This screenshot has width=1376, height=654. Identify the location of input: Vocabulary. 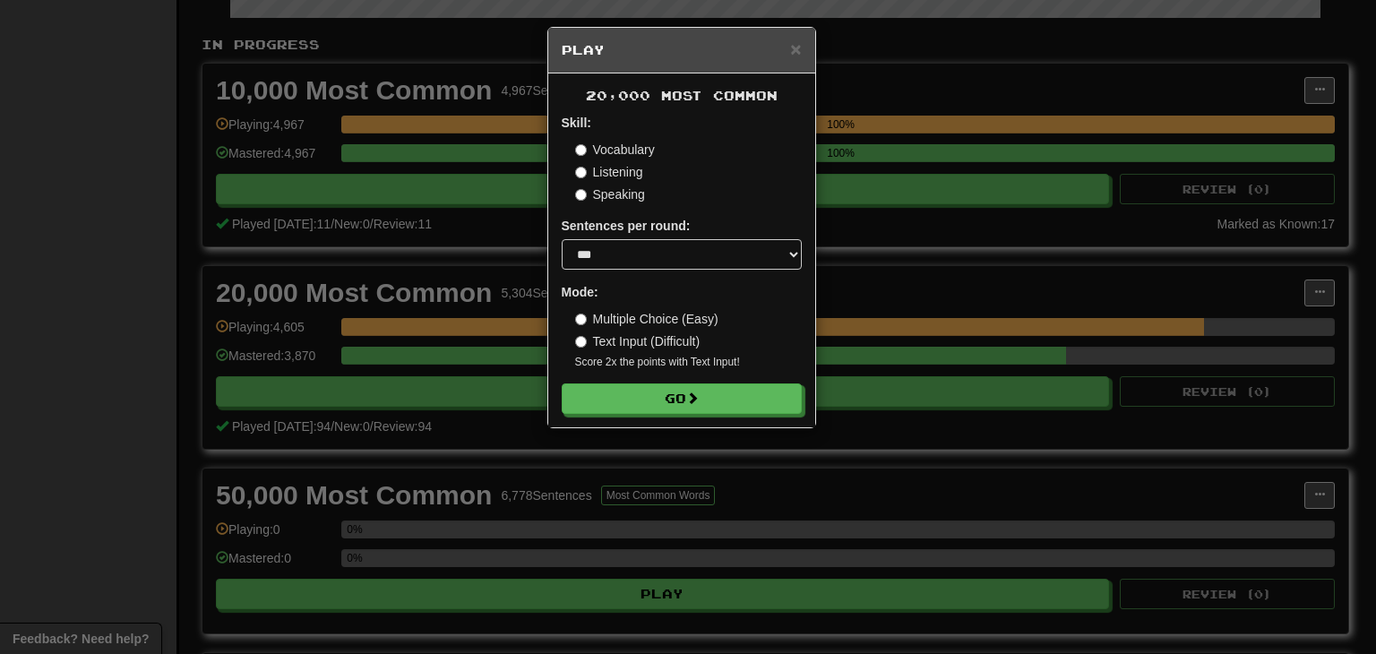
(580, 150).